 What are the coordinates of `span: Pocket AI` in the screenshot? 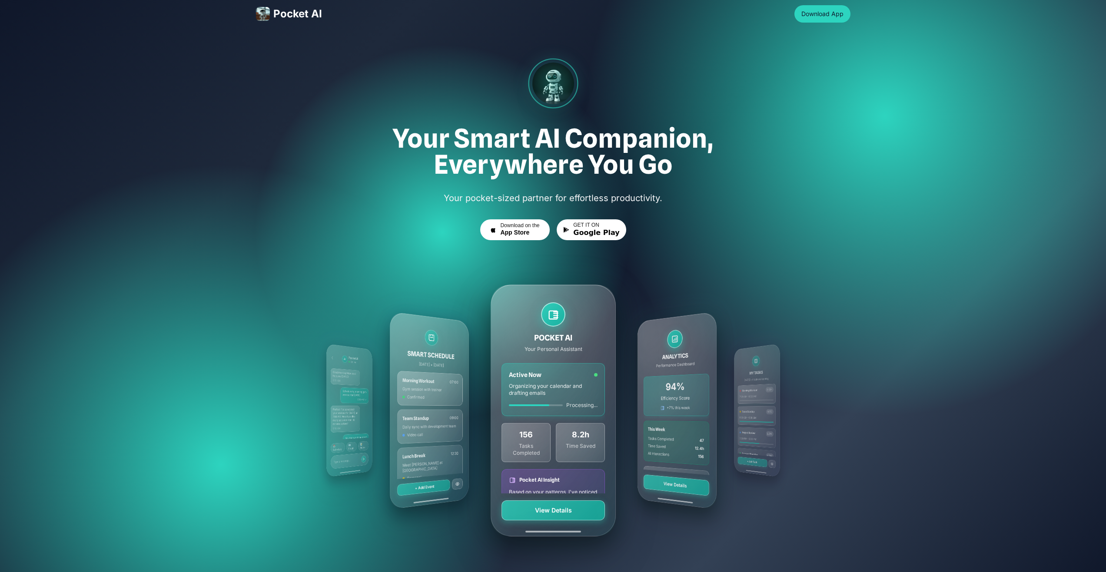 It's located at (298, 14).